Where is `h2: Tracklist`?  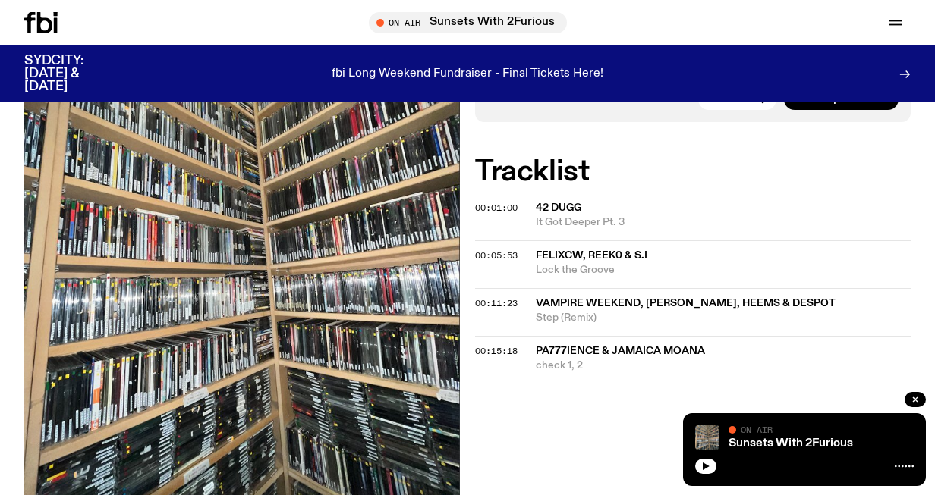
h2: Tracklist is located at coordinates (693, 172).